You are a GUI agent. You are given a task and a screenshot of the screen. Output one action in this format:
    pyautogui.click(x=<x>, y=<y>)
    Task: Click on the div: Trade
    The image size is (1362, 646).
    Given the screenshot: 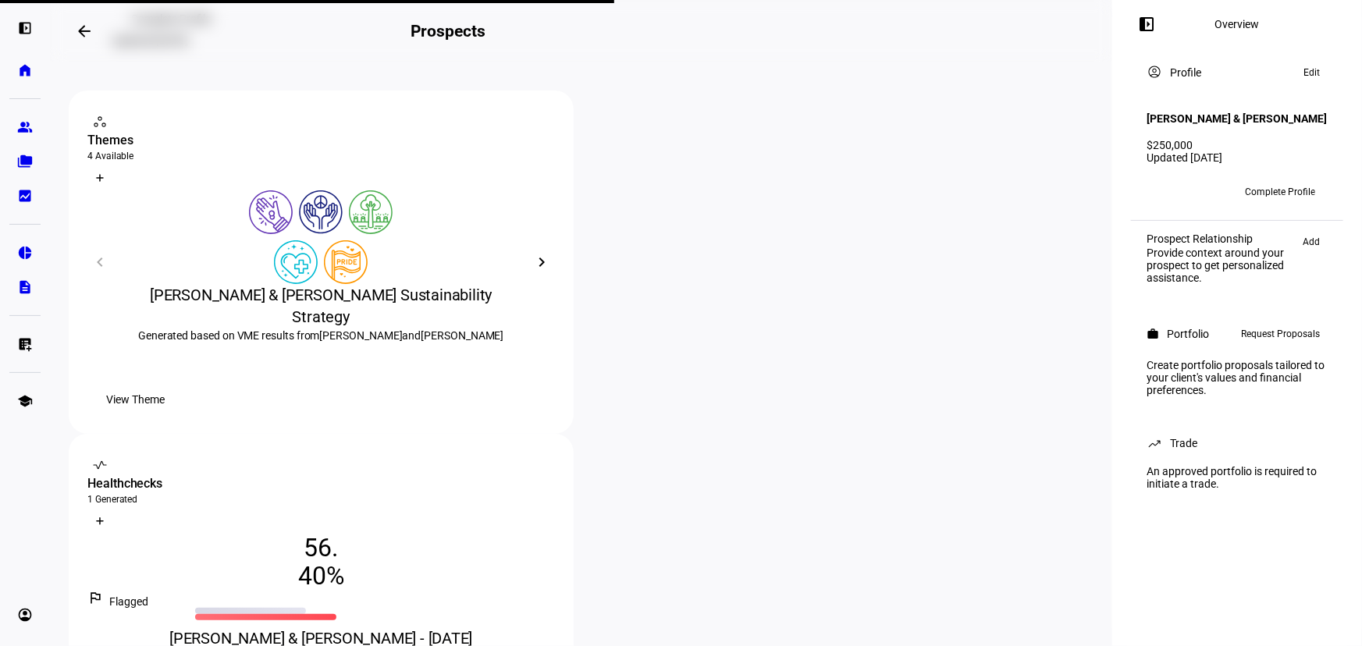 What is the action you would take?
    pyautogui.click(x=1183, y=443)
    